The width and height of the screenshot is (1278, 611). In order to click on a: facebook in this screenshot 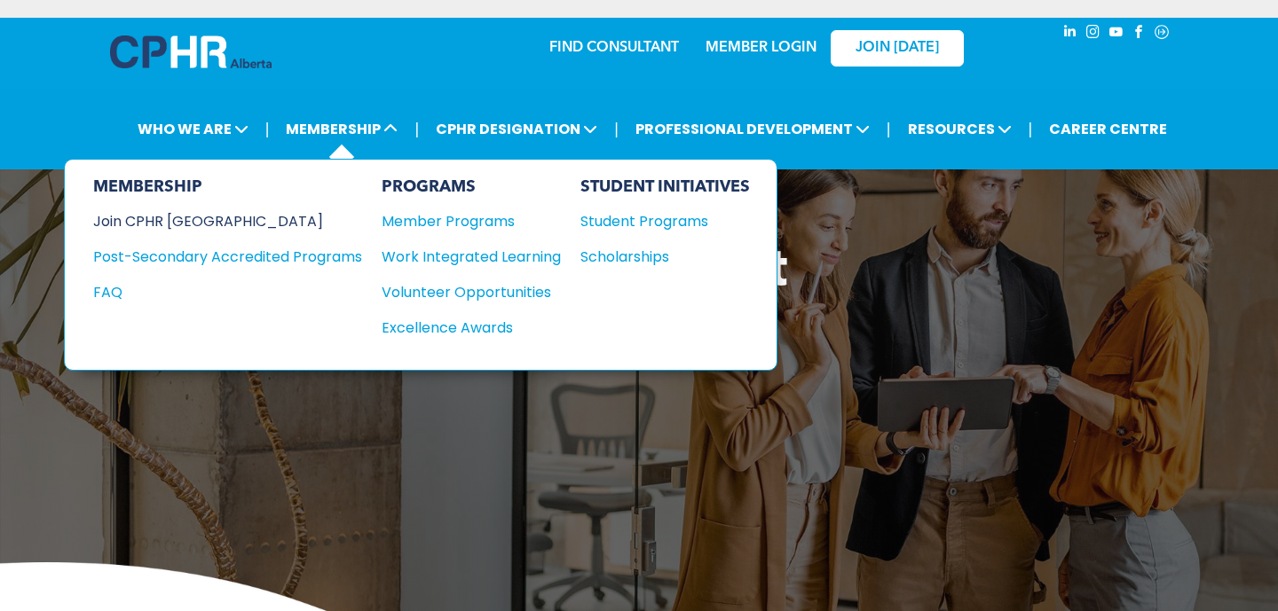, I will do `click(1139, 34)`.